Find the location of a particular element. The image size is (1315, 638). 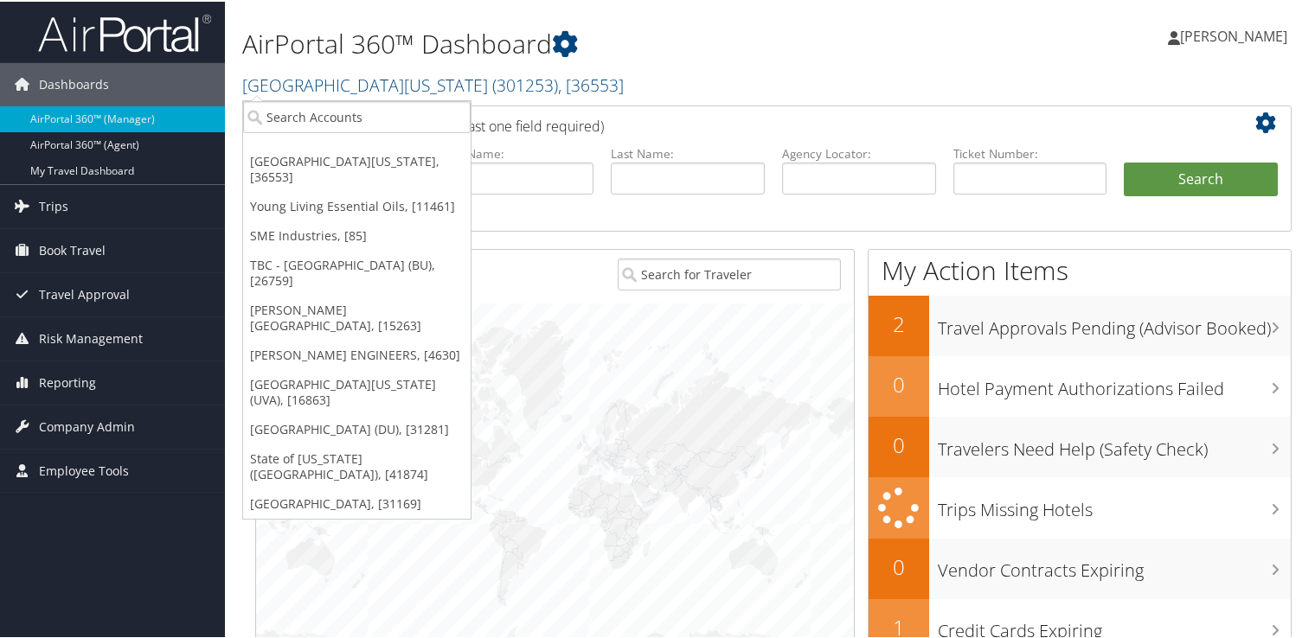

h3: Hotel Payment Authorizations Failed is located at coordinates (1114, 383).